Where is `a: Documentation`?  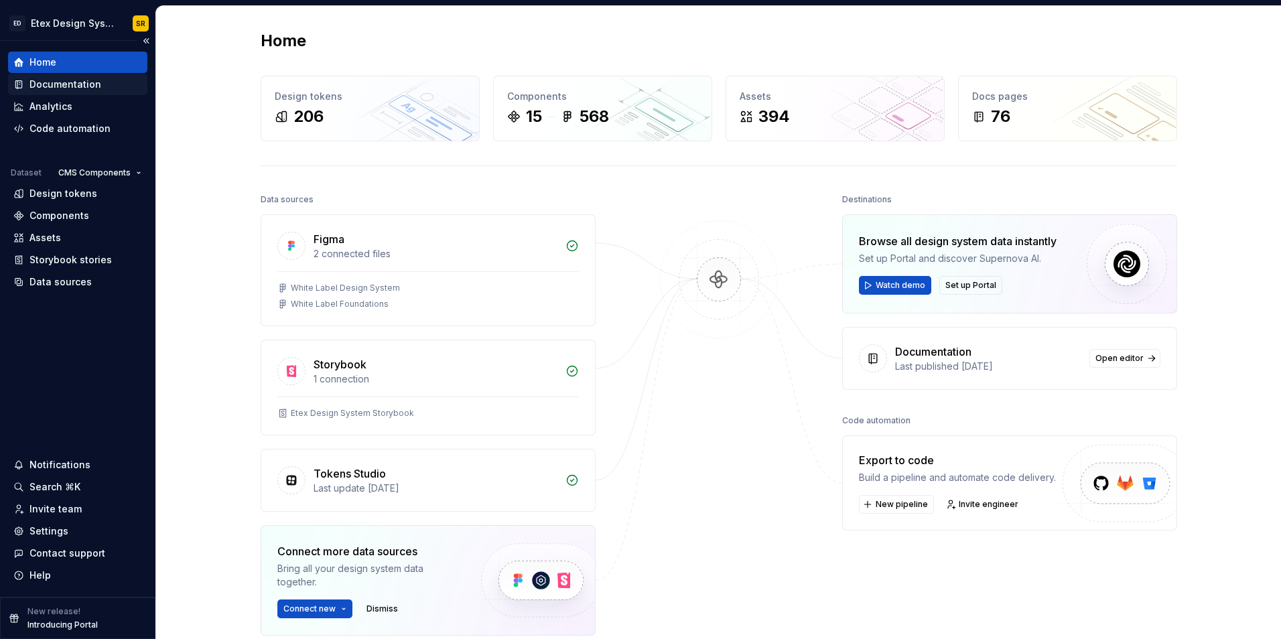 a: Documentation is located at coordinates (78, 84).